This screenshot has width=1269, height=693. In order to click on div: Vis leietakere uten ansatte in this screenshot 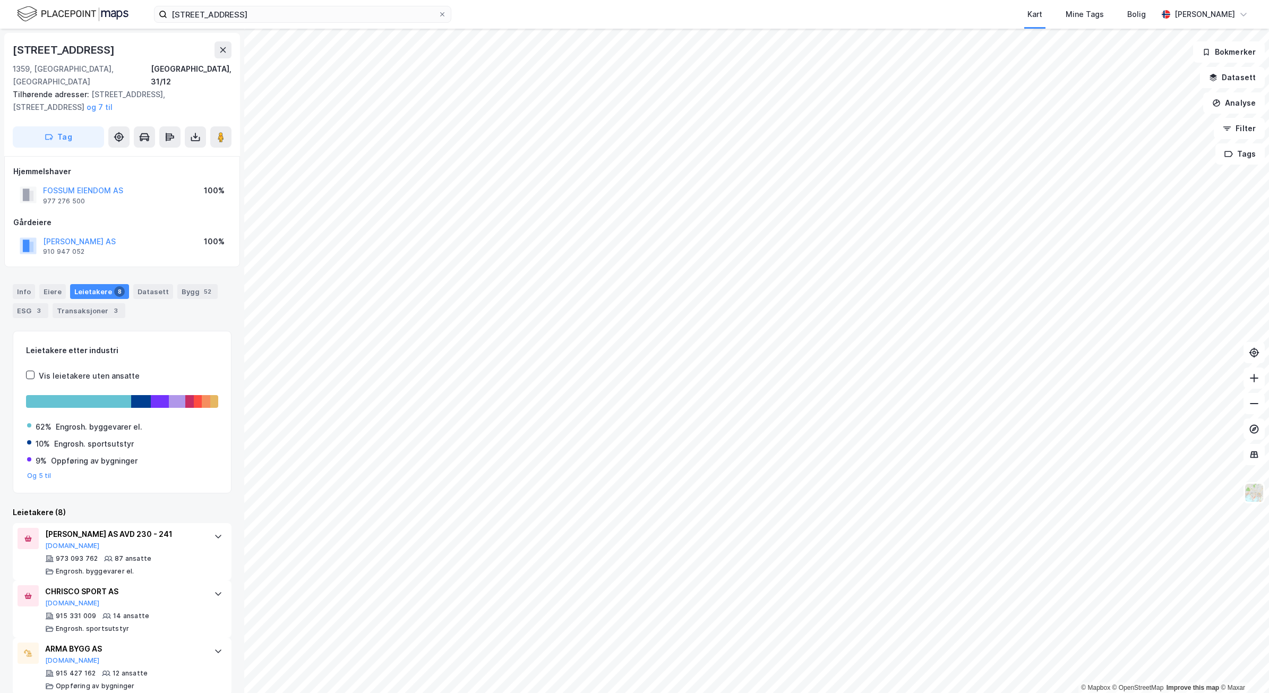, I will do `click(89, 376)`.